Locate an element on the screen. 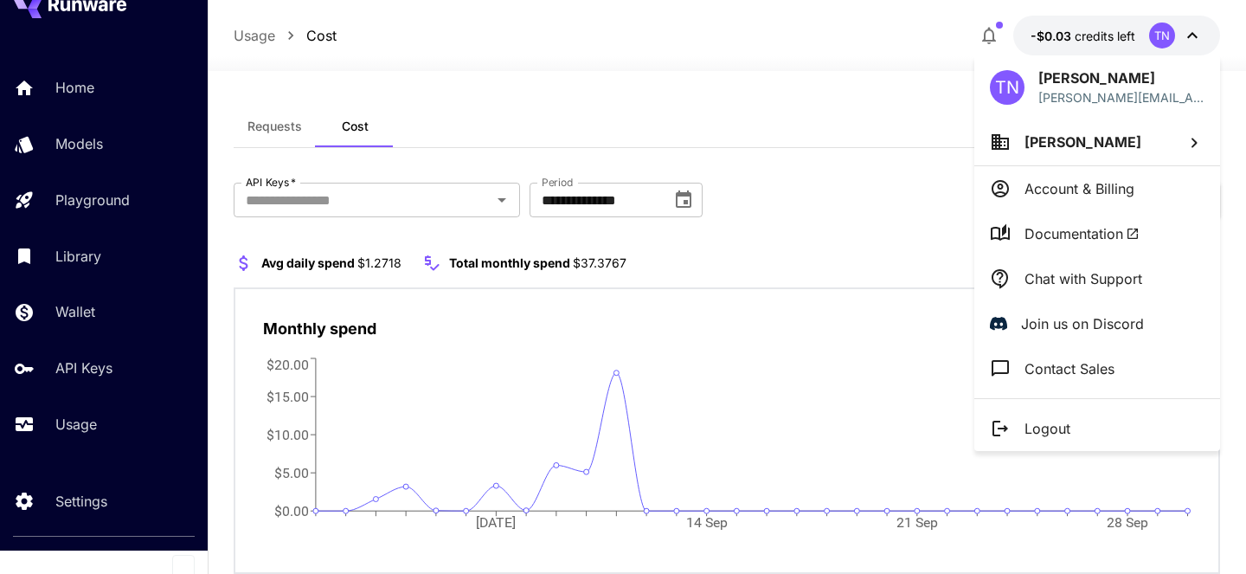  p: Contact Sales is located at coordinates (1070, 369).